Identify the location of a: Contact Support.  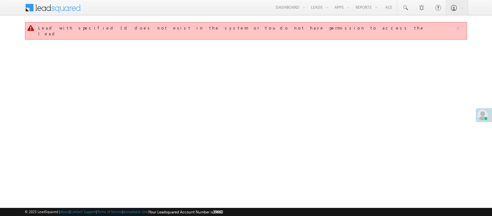
(83, 211).